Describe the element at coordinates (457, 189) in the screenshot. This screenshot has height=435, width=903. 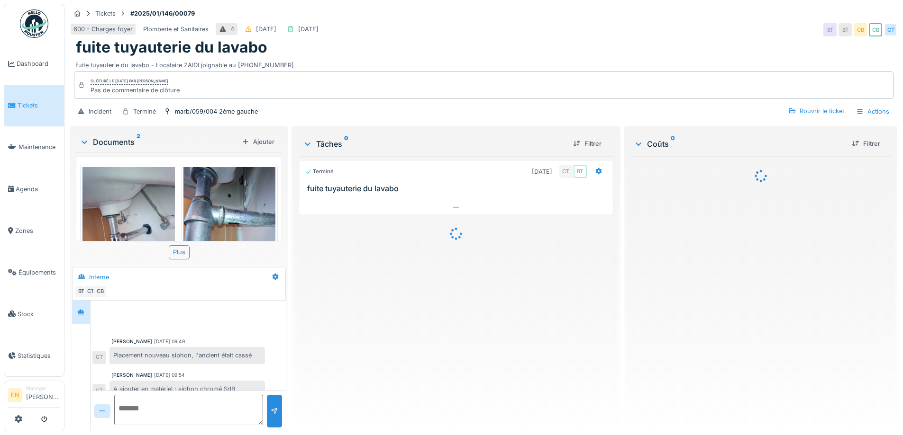
I see `h3: fuite tuyauterie du lavabo` at that location.